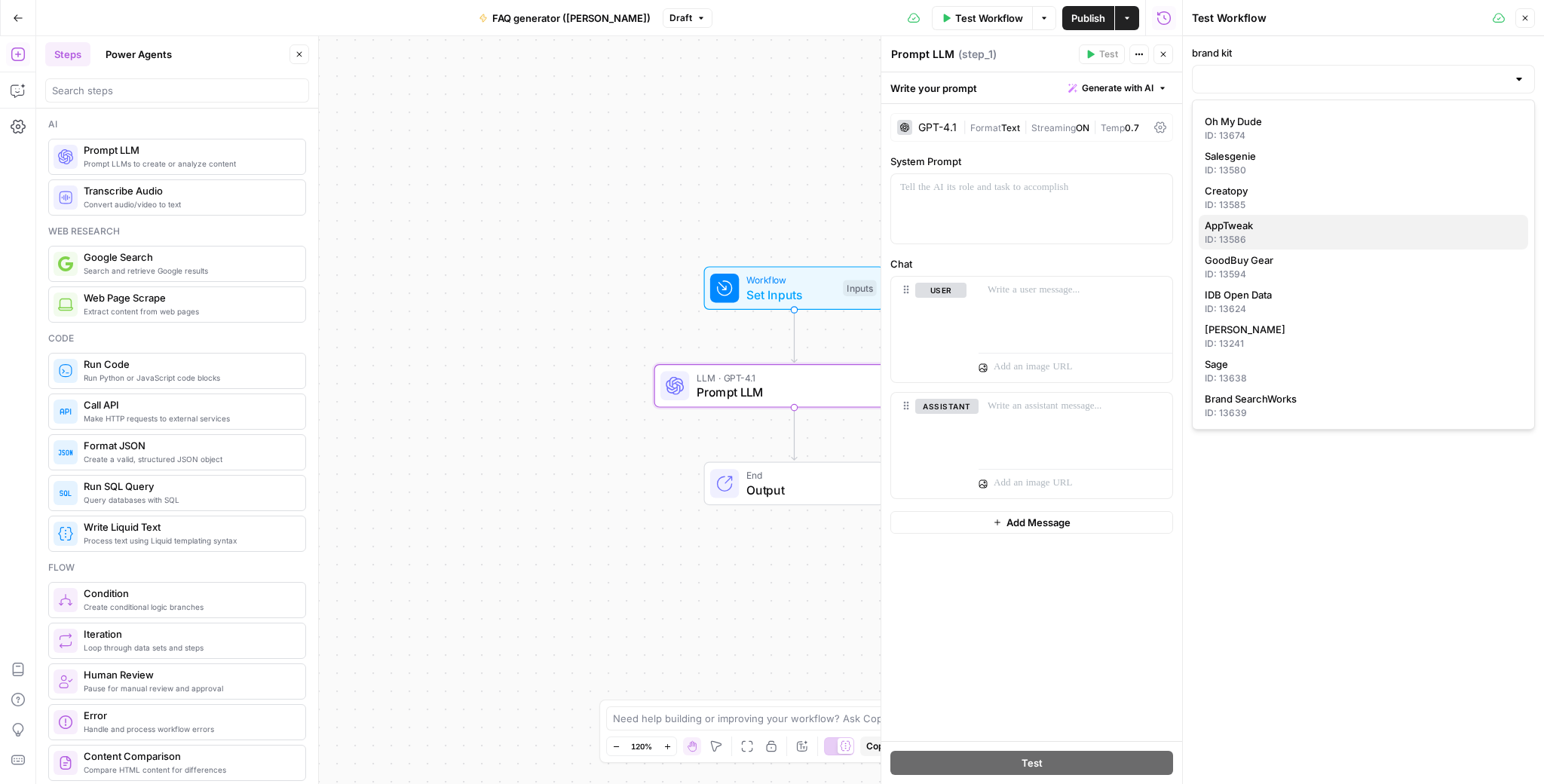  I want to click on label: Chat, so click(1031, 264).